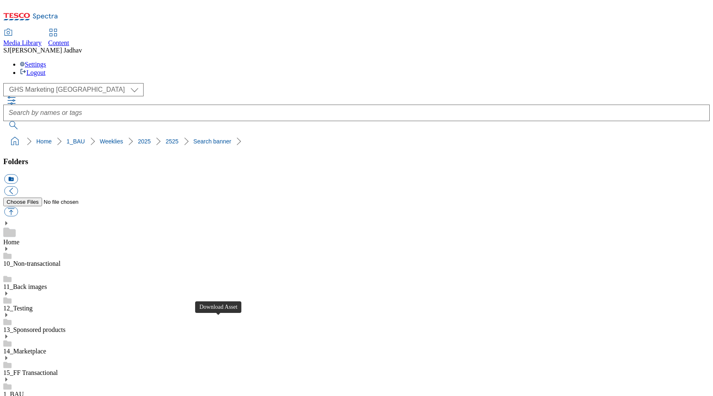  Describe the element at coordinates (25, 351) in the screenshot. I see `a: 14_Marketplace` at that location.